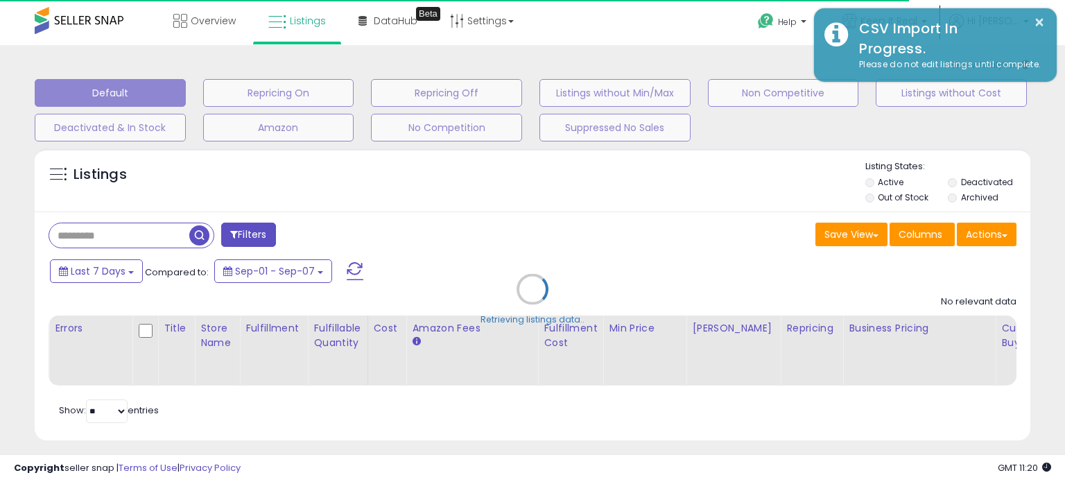  What do you see at coordinates (279, 93) in the screenshot?
I see `button: Repricing On` at bounding box center [279, 93].